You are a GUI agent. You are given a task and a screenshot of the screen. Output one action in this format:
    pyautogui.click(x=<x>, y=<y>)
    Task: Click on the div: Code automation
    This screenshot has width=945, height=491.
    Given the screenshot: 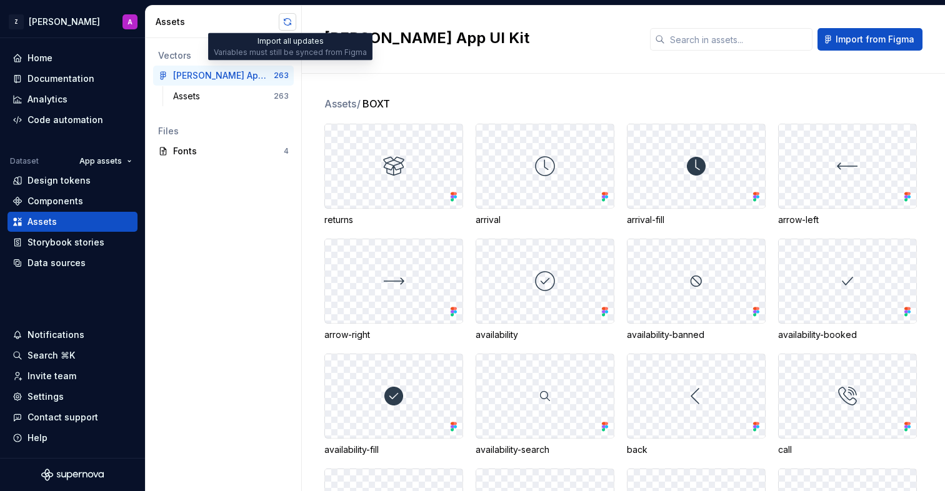 What is the action you would take?
    pyautogui.click(x=65, y=120)
    